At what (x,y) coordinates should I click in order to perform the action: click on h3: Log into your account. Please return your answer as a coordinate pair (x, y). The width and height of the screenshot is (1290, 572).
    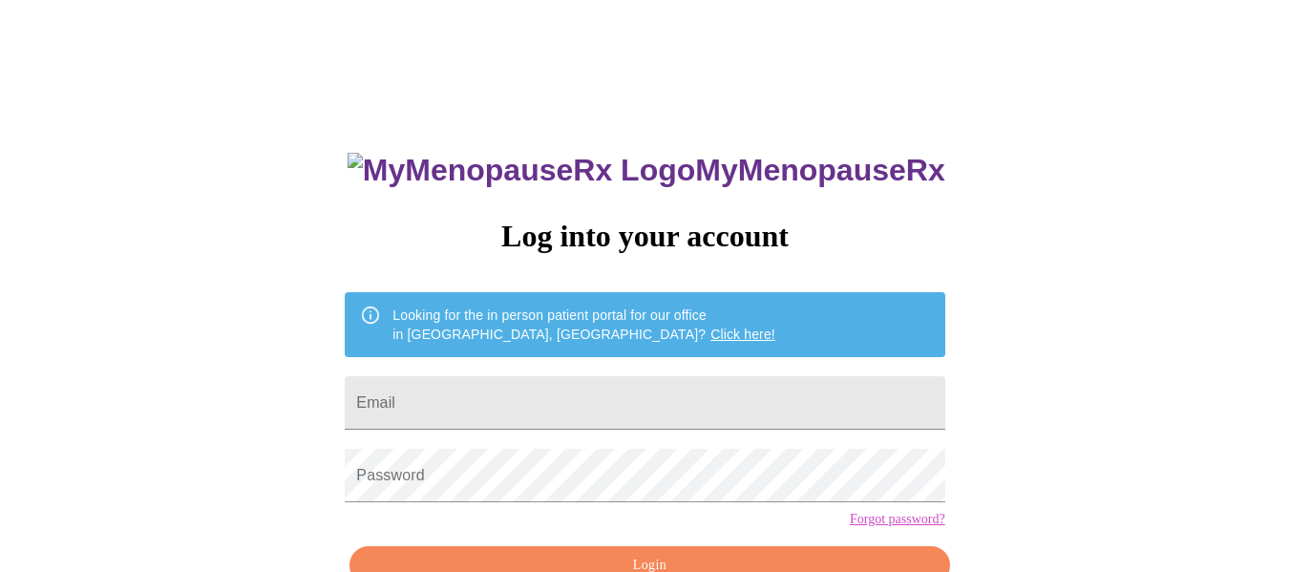
    Looking at the image, I should click on (645, 236).